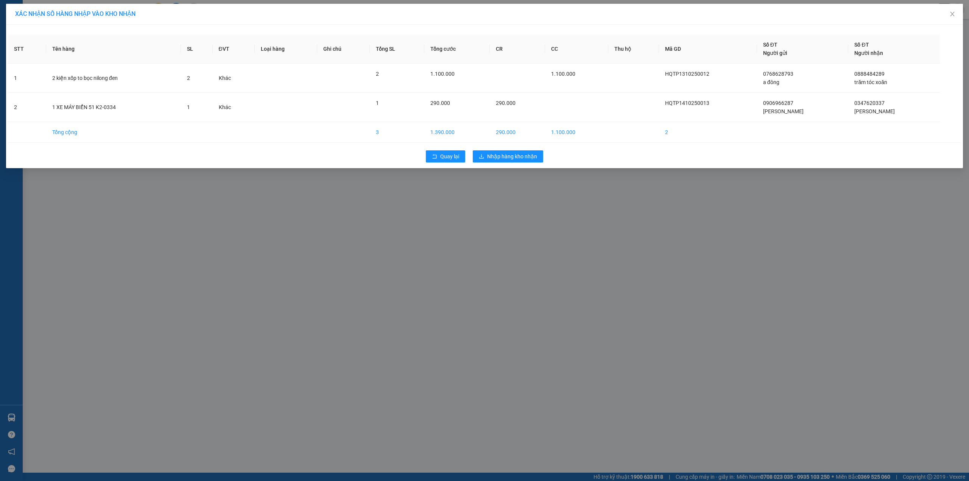  I want to click on td: 2 kiện xốp to bọc nilong đen, so click(114, 78).